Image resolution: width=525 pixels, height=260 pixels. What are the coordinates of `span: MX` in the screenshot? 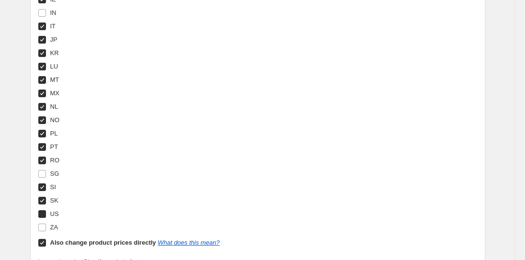 It's located at (55, 93).